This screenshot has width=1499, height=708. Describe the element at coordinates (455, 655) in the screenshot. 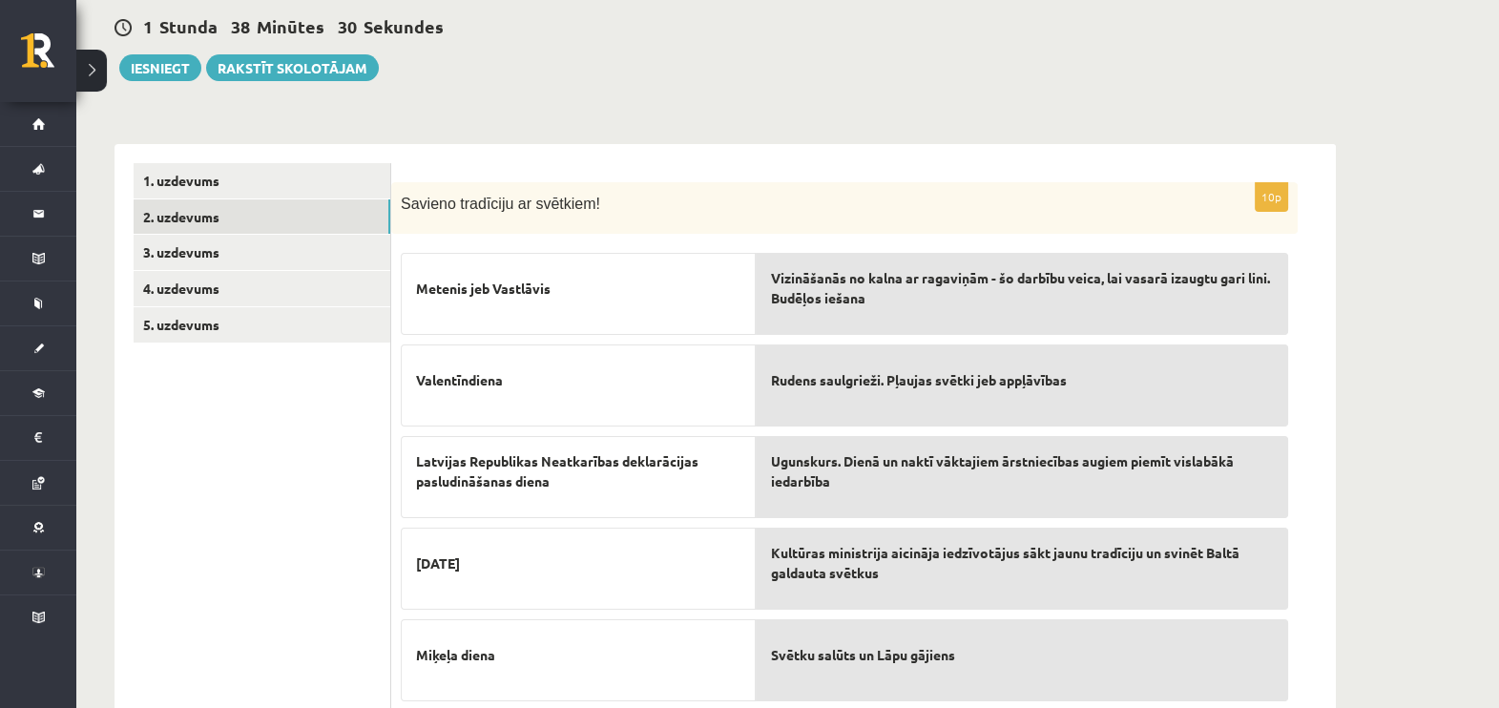

I see `span: Miķeļa diena` at that location.